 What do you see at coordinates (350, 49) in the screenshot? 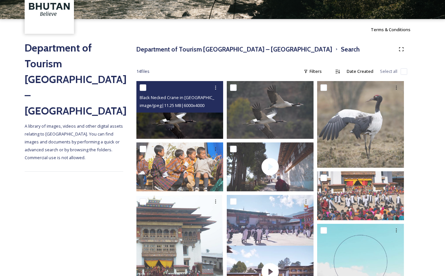
I see `h3: Search` at bounding box center [350, 49].